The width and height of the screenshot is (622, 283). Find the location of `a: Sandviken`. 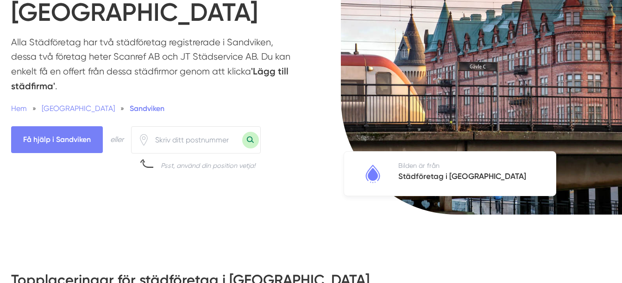

a: Sandviken is located at coordinates (147, 108).